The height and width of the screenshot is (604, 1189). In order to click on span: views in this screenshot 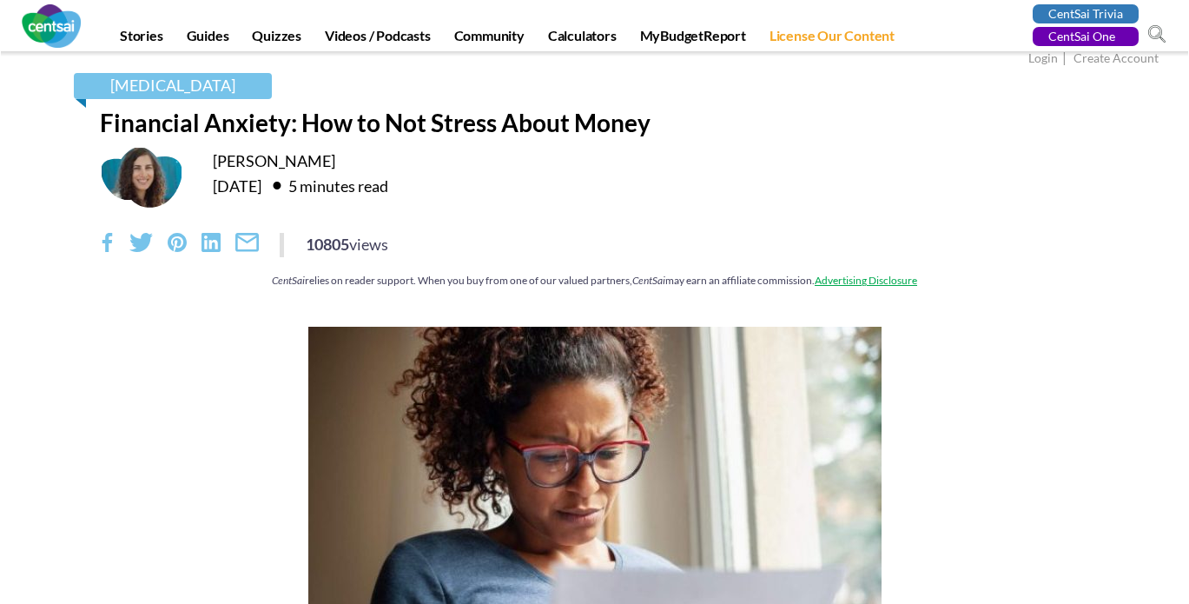, I will do `click(368, 244)`.